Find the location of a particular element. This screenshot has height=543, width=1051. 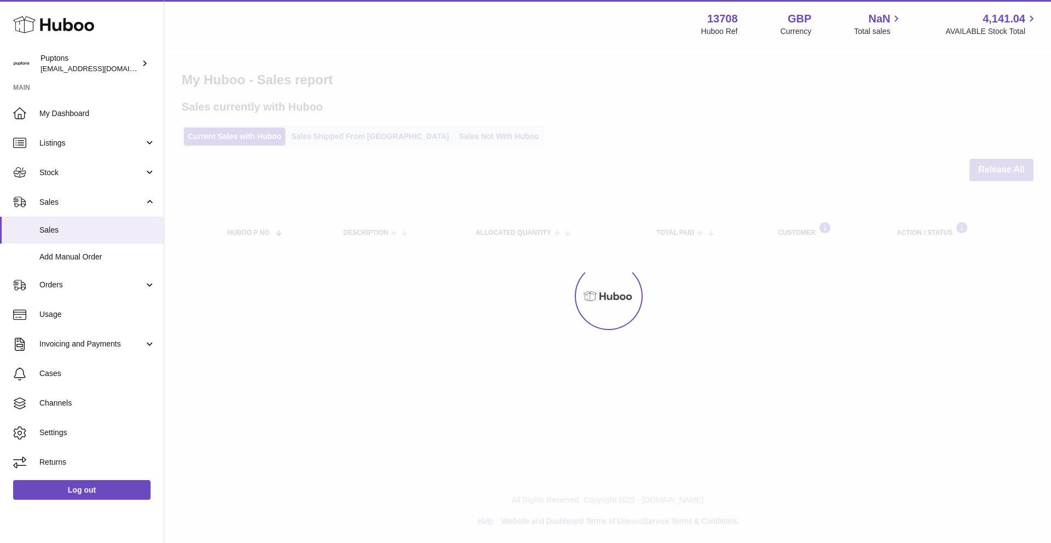

a: Log out is located at coordinates (82, 490).